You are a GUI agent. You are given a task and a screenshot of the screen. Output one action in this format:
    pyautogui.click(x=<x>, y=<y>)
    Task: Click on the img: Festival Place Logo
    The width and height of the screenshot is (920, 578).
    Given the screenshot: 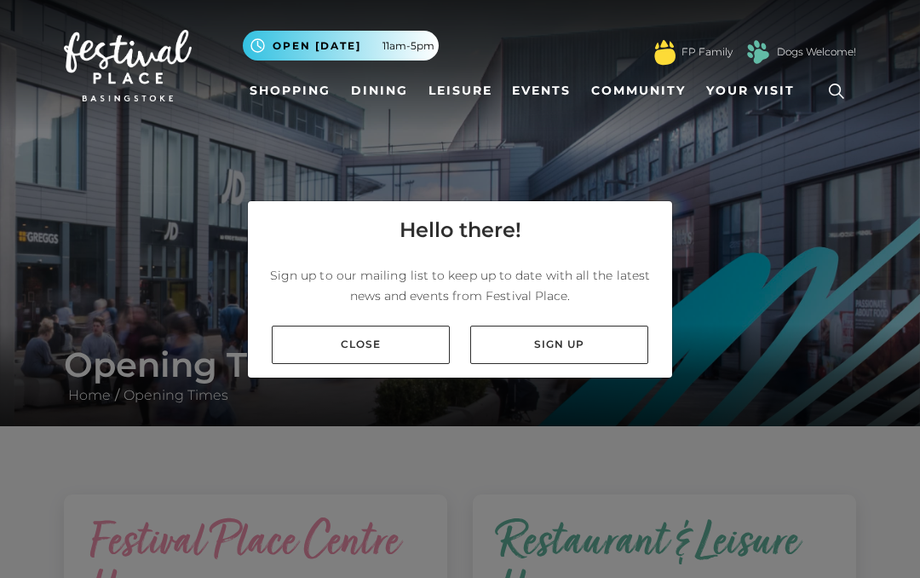 What is the action you would take?
    pyautogui.click(x=128, y=66)
    